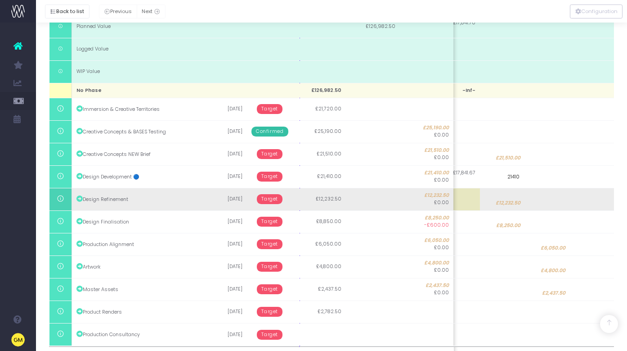 The image size is (627, 351). What do you see at coordinates (139, 109) in the screenshot?
I see `td: Immersion & Creative Territories` at bounding box center [139, 109].